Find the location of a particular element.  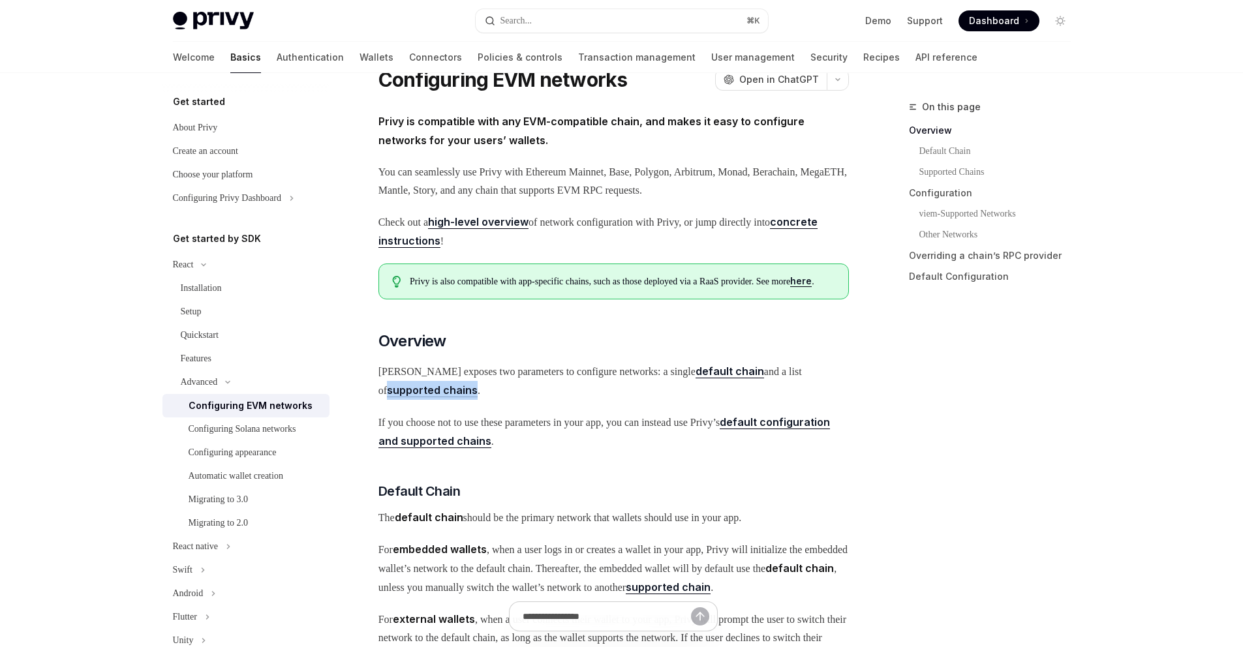

a: viem-Supported Networks is located at coordinates (995, 214).